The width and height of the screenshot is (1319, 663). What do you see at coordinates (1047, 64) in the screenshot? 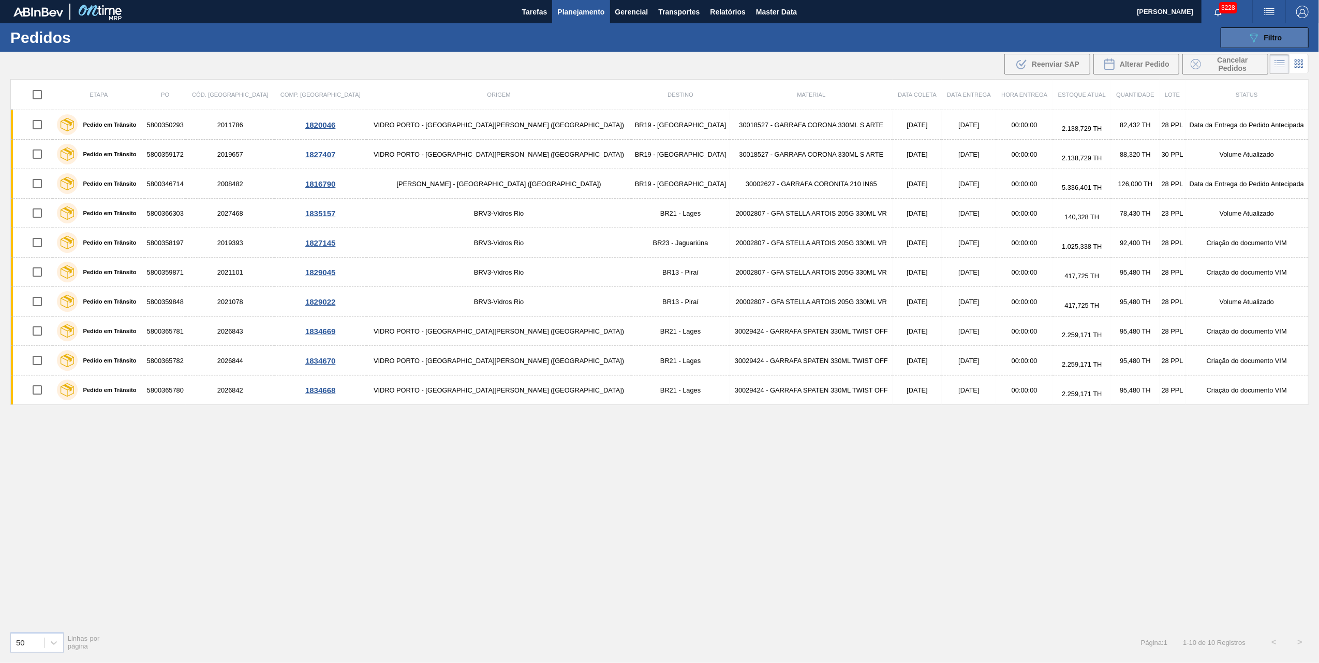
I see `button: Reenviar SAP` at bounding box center [1047, 64].